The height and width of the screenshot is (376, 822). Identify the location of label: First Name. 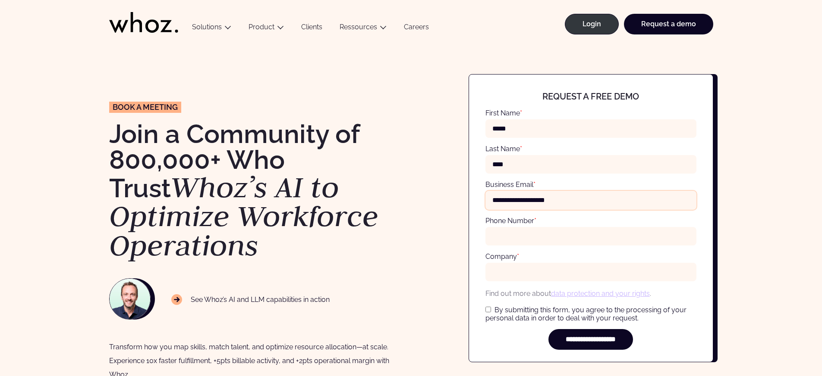
(503, 113).